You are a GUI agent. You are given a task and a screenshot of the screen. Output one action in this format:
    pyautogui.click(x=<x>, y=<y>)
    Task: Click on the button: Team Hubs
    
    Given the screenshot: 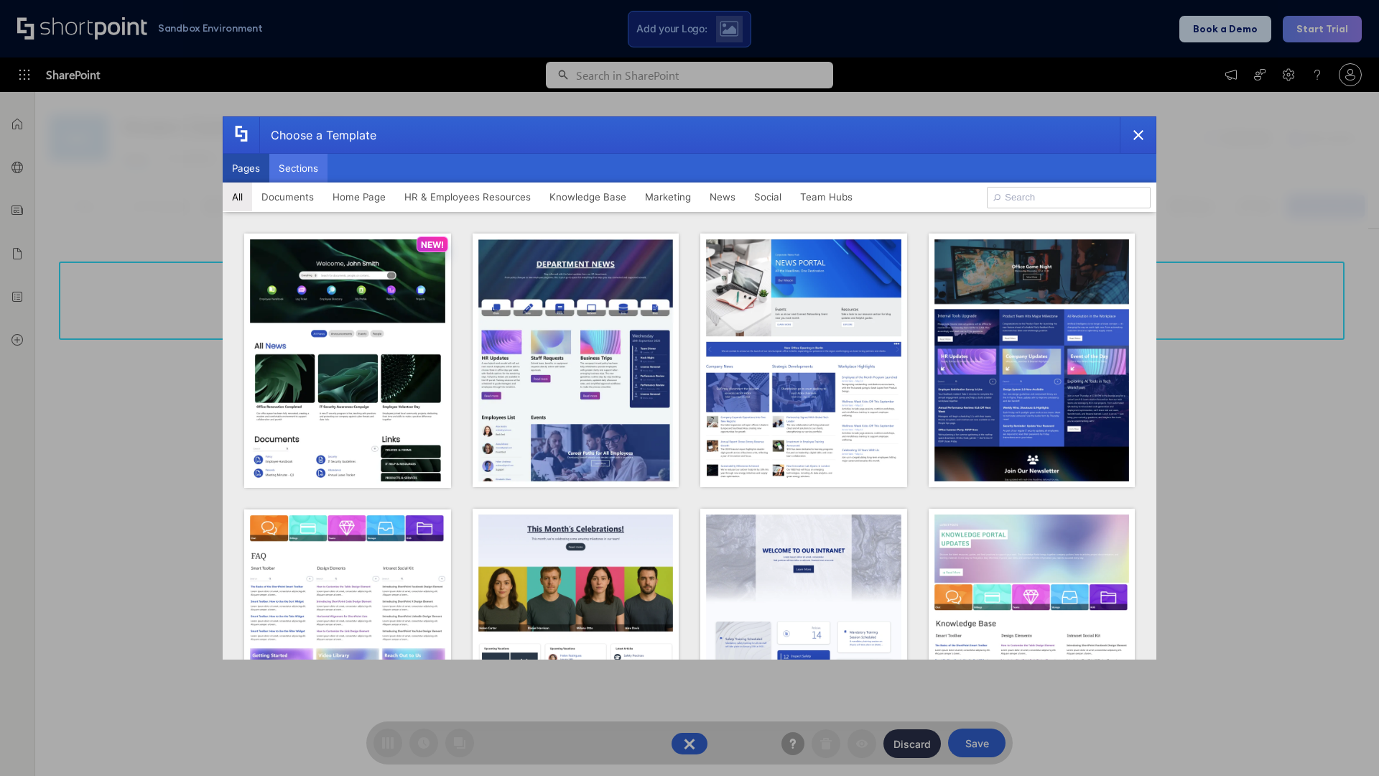 What is the action you would take?
    pyautogui.click(x=826, y=197)
    